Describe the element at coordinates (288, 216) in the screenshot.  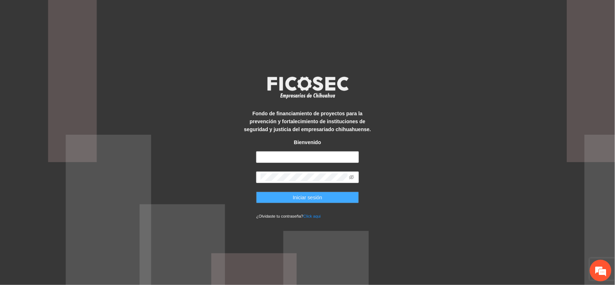
I see `small: ¿Olvidaste tu contraseña?` at that location.